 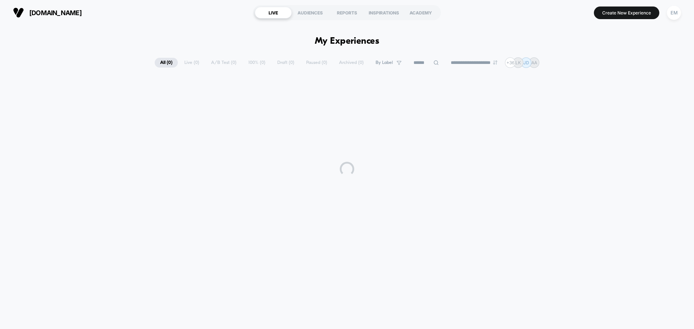 What do you see at coordinates (674, 13) in the screenshot?
I see `div: EM` at bounding box center [674, 13].